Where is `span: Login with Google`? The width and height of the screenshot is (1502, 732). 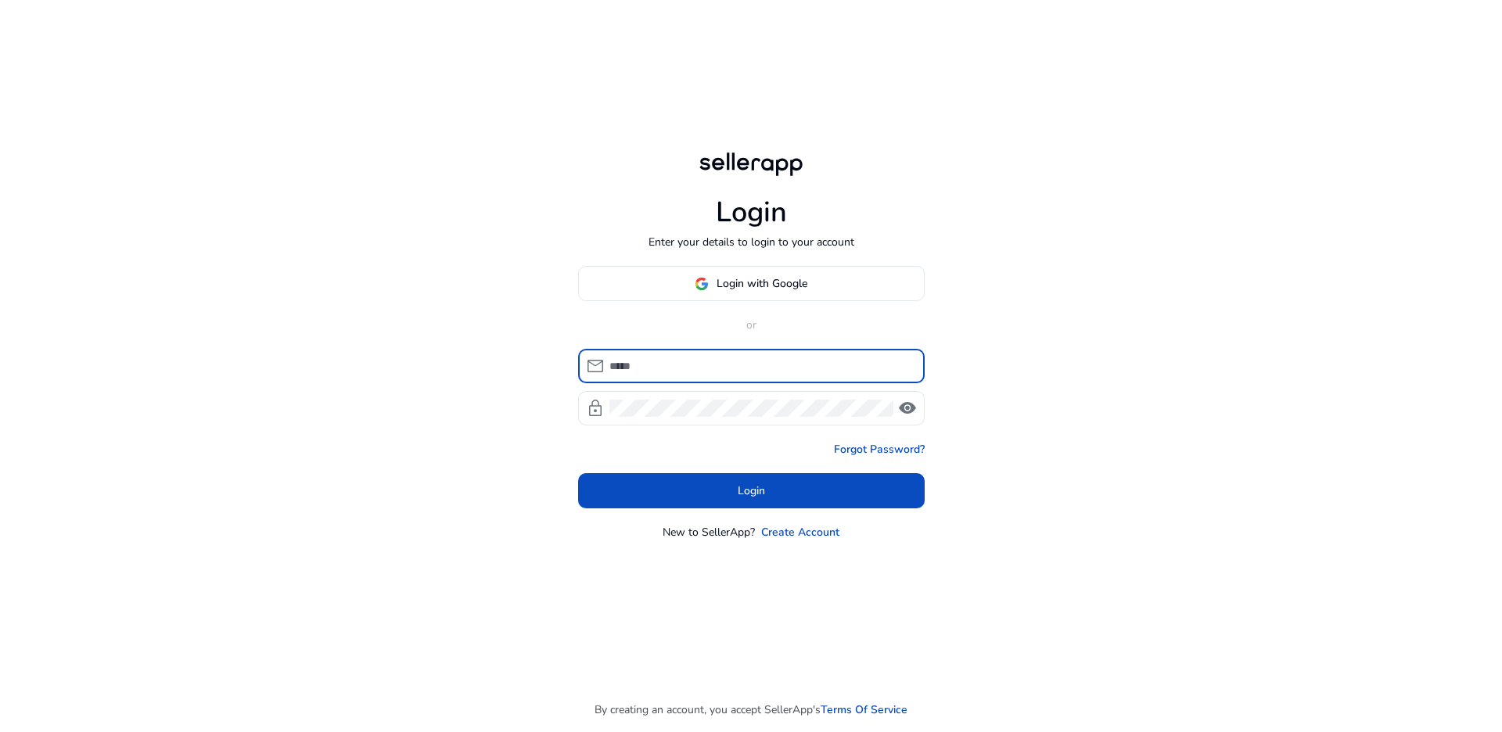
span: Login with Google is located at coordinates (762, 283).